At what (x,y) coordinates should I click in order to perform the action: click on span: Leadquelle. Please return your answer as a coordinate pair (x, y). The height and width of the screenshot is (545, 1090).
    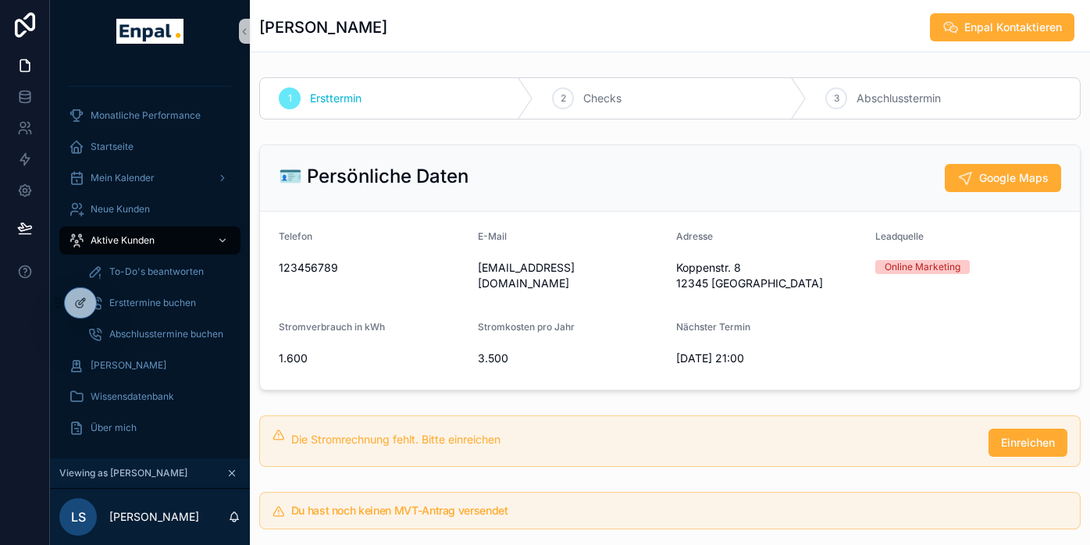
    Looking at the image, I should click on (899, 236).